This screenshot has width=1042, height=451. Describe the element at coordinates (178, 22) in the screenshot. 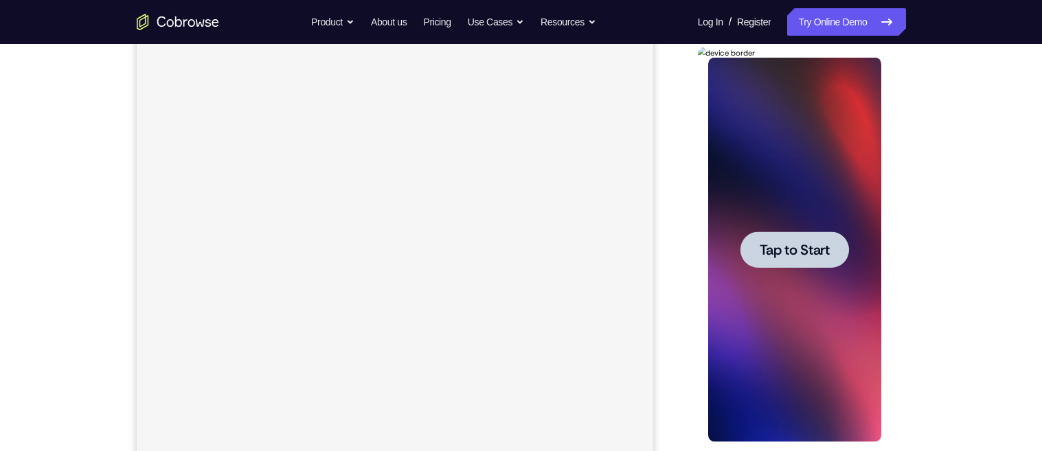

I see `a: Go to the home page` at that location.